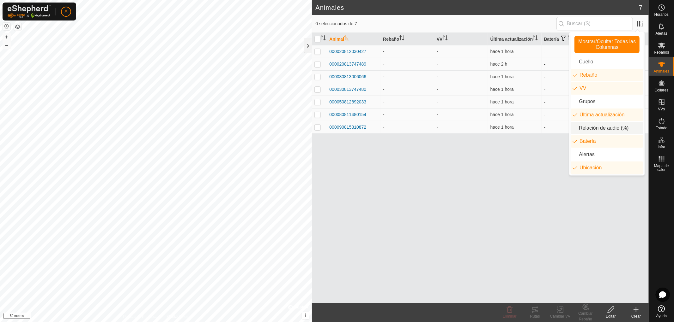 Image resolution: width=674 pixels, height=322 pixels. I want to click on font: Contáctanos, so click(178, 317).